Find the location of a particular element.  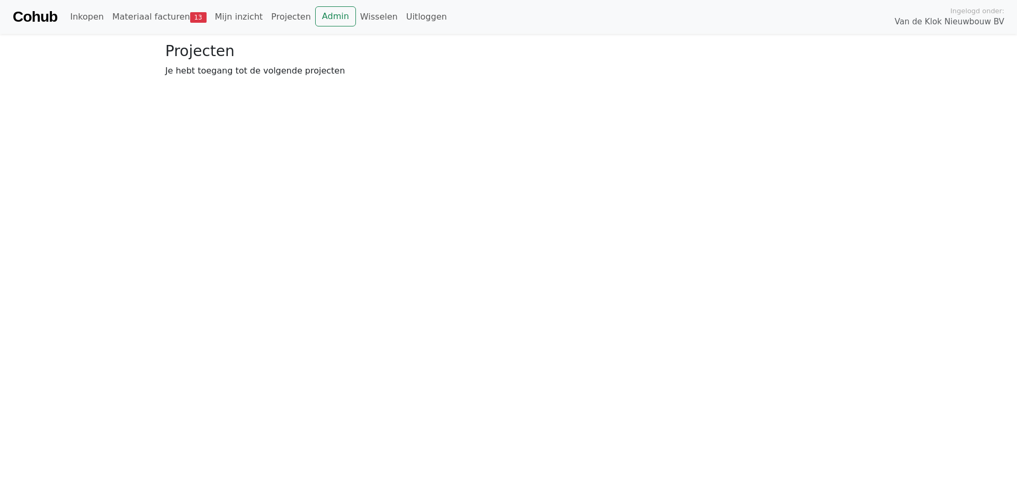

h3: Projecten is located at coordinates (508, 51).